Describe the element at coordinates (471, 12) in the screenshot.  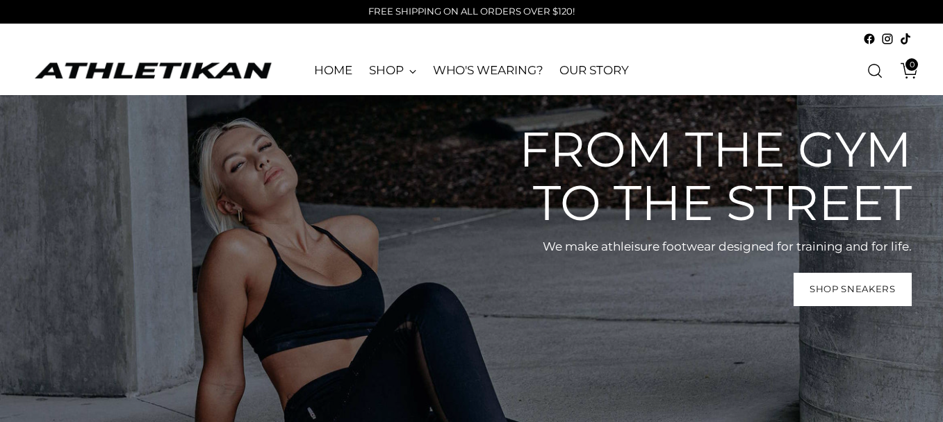
I see `p: FREE SHIPPING ON ALL ORDERS OVER $120!` at that location.